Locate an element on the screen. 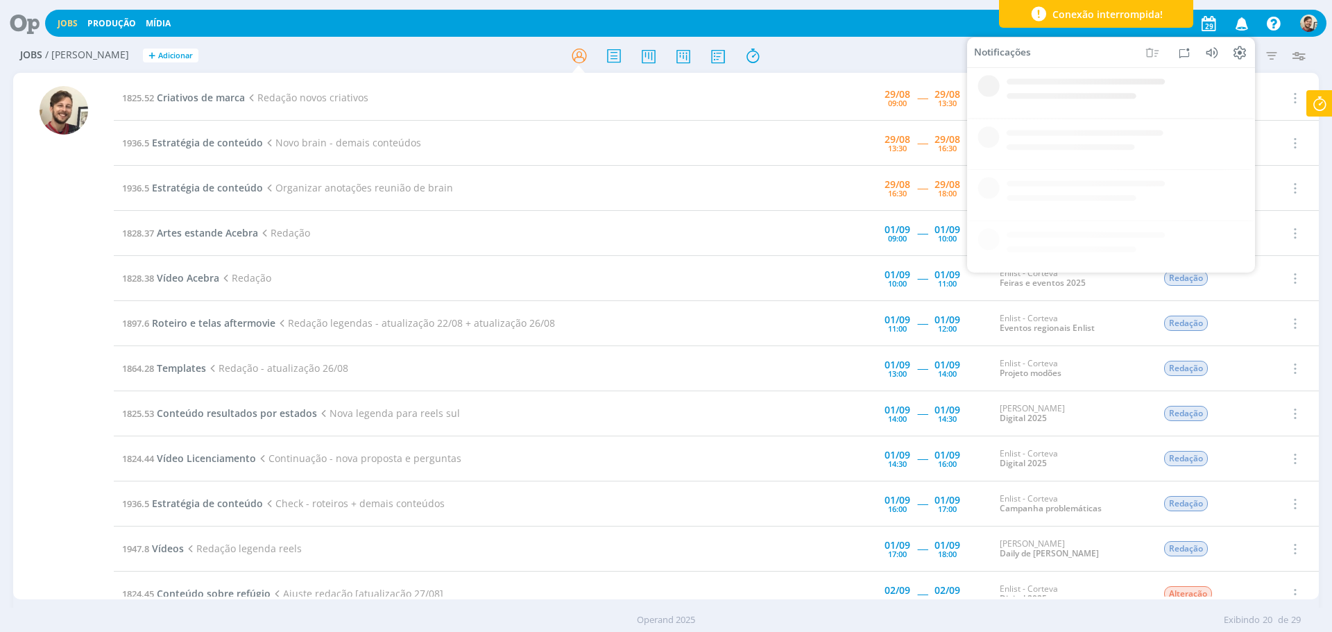  span: Conteúdo sobre refúgio is located at coordinates (214, 593).